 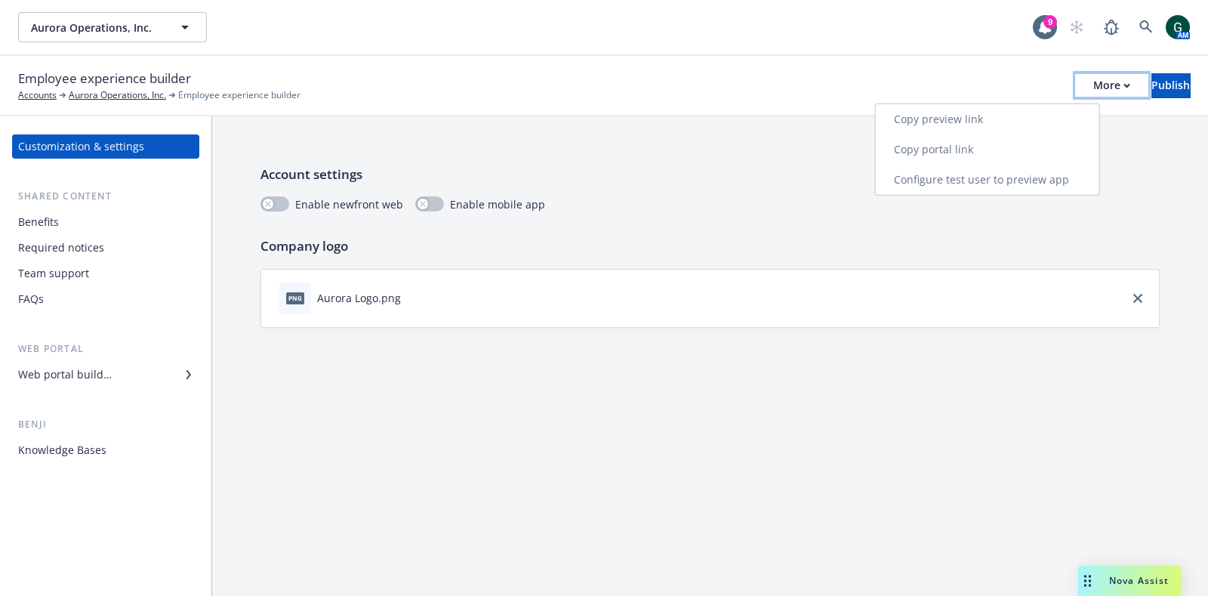 I want to click on a: close, so click(x=1138, y=298).